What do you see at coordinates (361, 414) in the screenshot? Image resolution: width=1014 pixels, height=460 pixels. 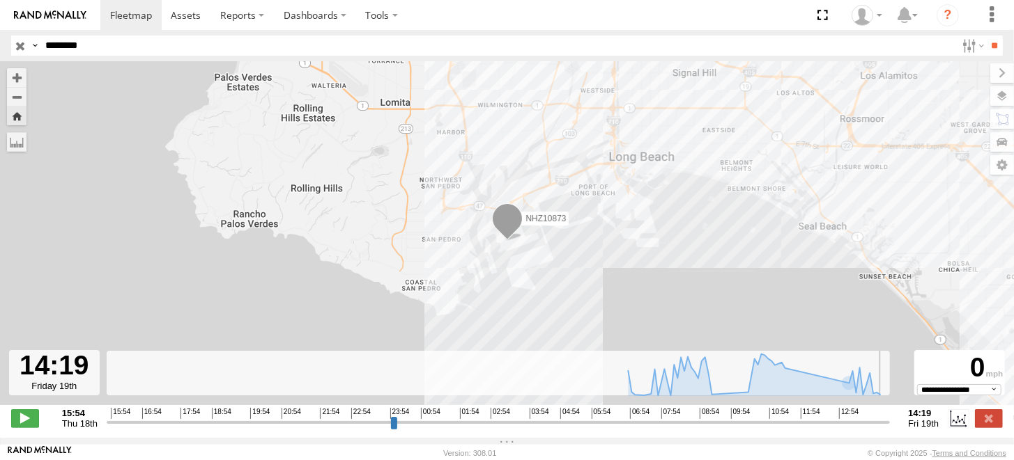 I see `span: 22:54` at bounding box center [361, 414].